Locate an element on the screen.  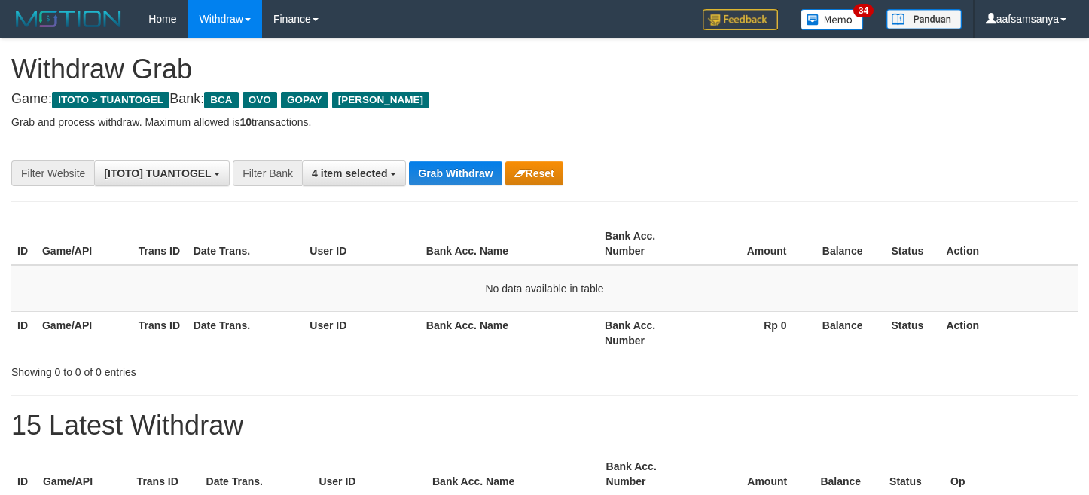
h1: 15 Latest Withdraw is located at coordinates (544, 425).